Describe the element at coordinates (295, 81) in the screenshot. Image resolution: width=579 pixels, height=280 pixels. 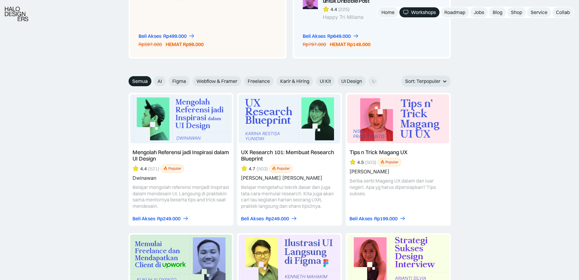
I see `span: Karir & Hiring` at that location.